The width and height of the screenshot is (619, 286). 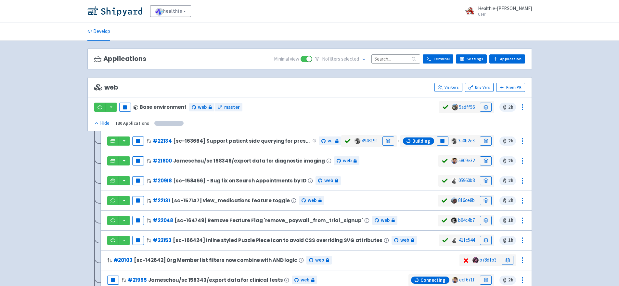 I want to click on a: b04c4b7, so click(x=467, y=219).